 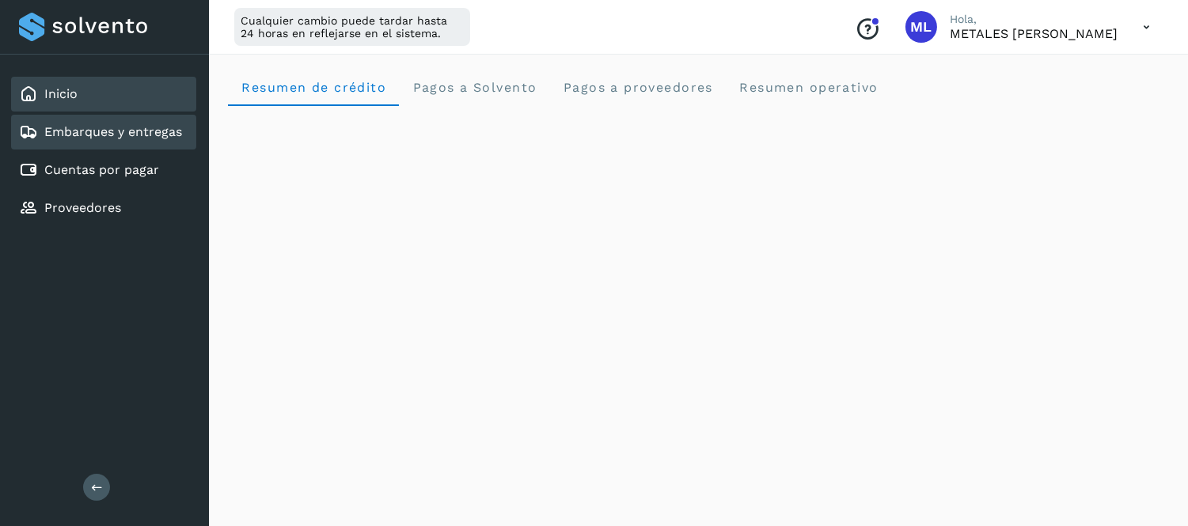 I want to click on a: Embarques y entregas, so click(x=113, y=131).